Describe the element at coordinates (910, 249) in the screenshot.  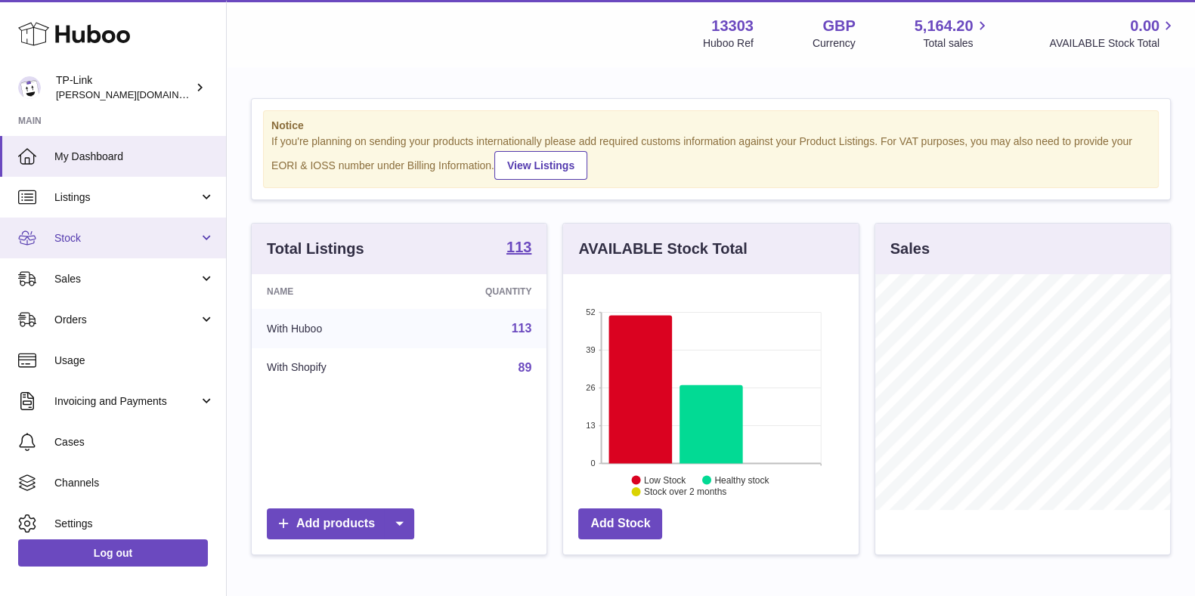
I see `h3: Sales` at that location.